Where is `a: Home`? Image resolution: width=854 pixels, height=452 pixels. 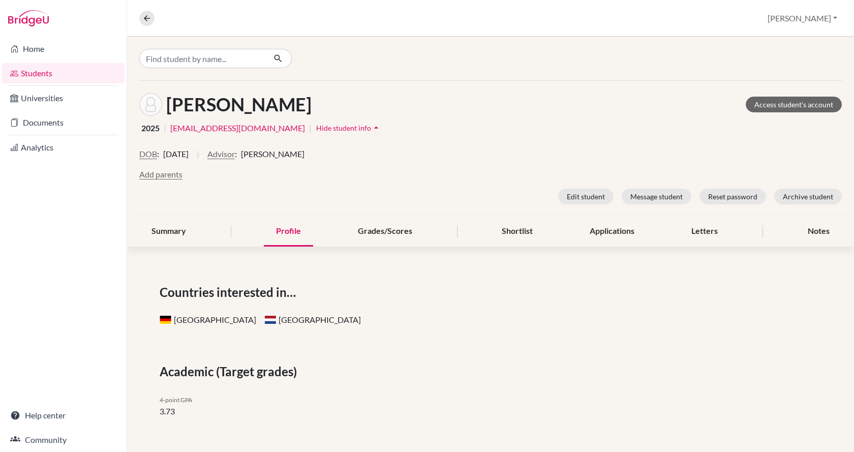
a: Home is located at coordinates (63, 49).